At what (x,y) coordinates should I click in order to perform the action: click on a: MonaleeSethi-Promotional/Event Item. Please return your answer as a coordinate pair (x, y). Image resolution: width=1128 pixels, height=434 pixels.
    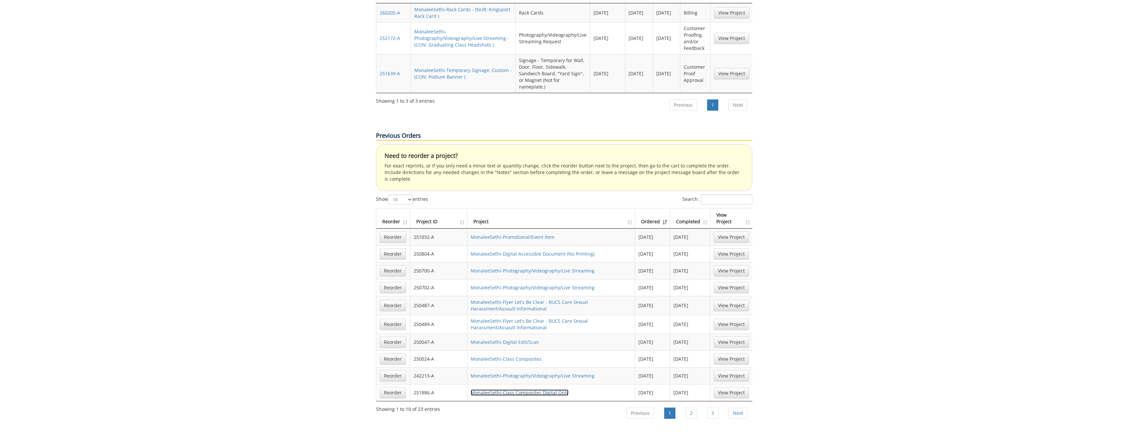
    Looking at the image, I should click on (513, 237).